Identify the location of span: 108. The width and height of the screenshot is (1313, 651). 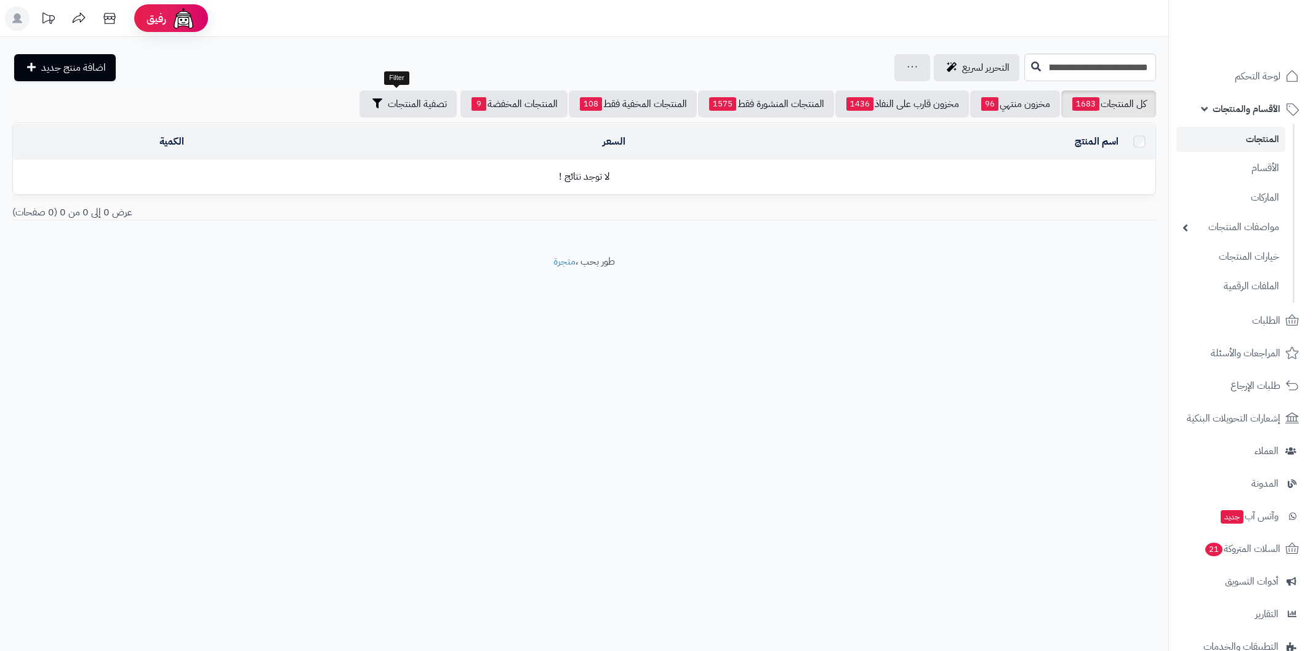
(591, 104).